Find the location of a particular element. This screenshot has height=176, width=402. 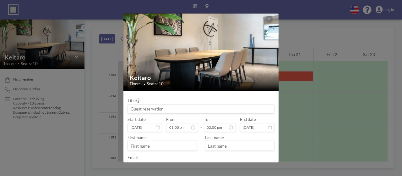

input: Last name is located at coordinates (240, 146).